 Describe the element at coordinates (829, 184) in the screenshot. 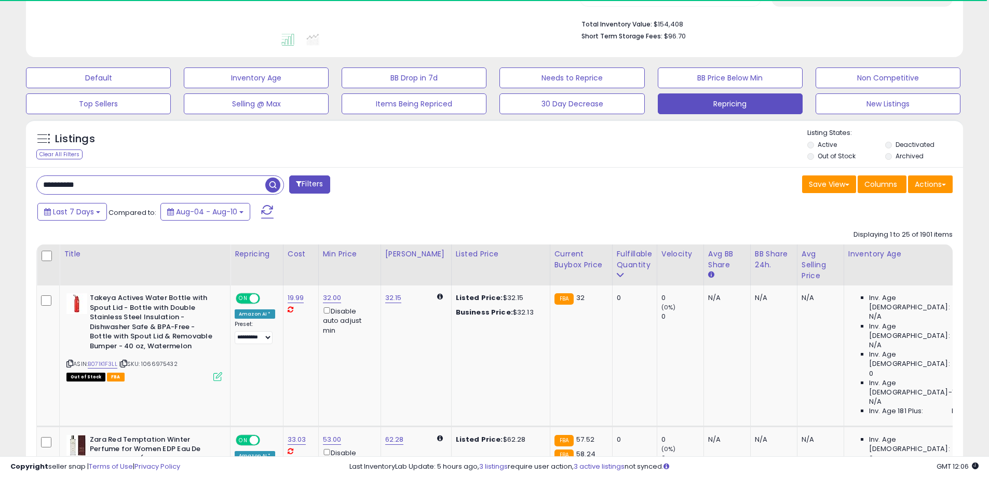

I see `button: Save View` at that location.